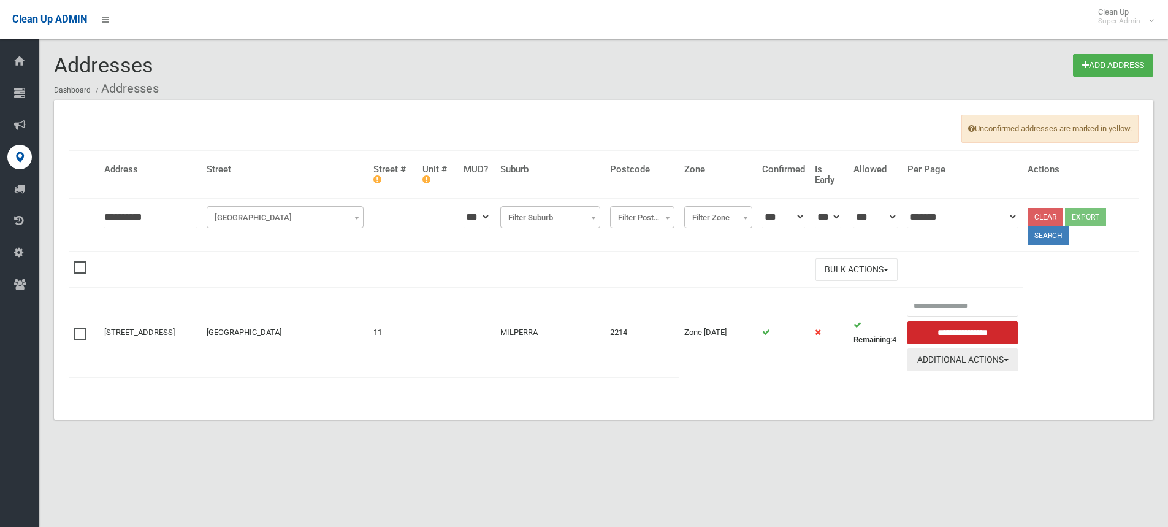 The width and height of the screenshot is (1168, 527). Describe the element at coordinates (1085, 217) in the screenshot. I see `button: Export` at that location.